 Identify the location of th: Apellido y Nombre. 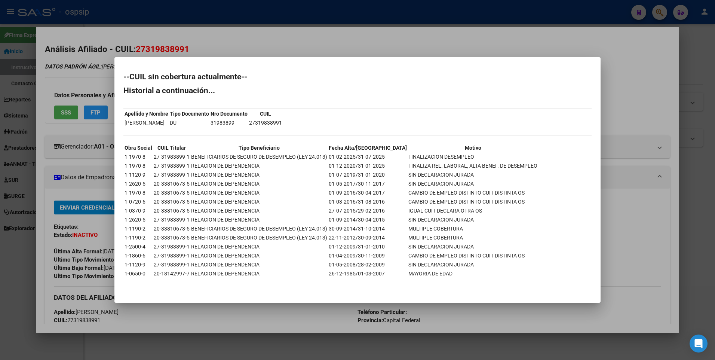
(146, 114).